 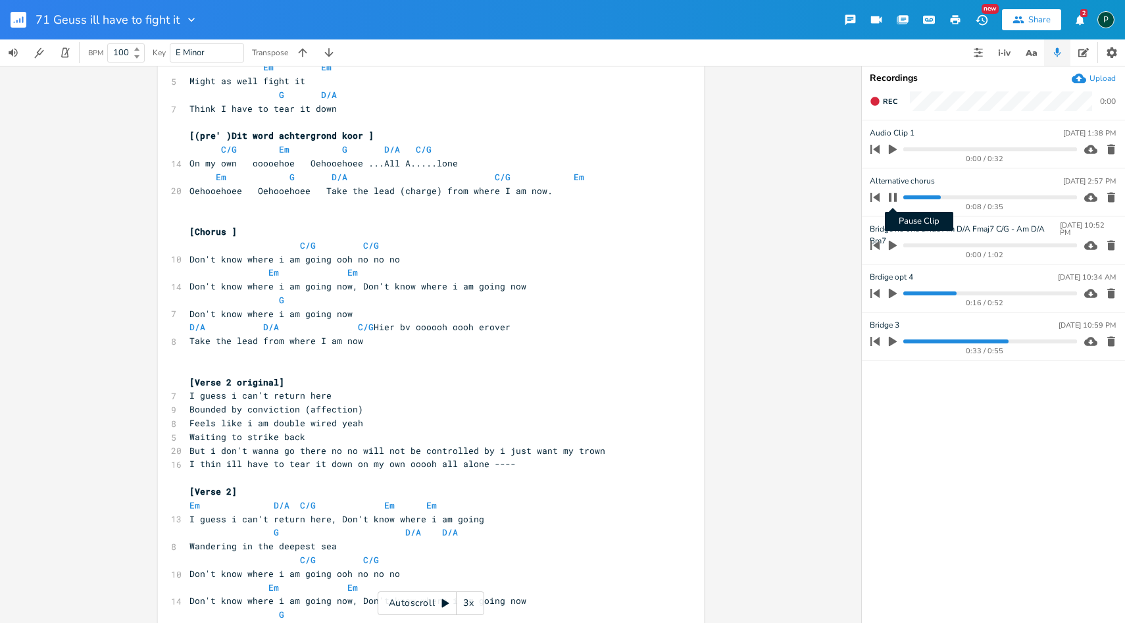 What do you see at coordinates (984, 255) in the screenshot?
I see `div: 0:00 / 1:02` at bounding box center [984, 255].